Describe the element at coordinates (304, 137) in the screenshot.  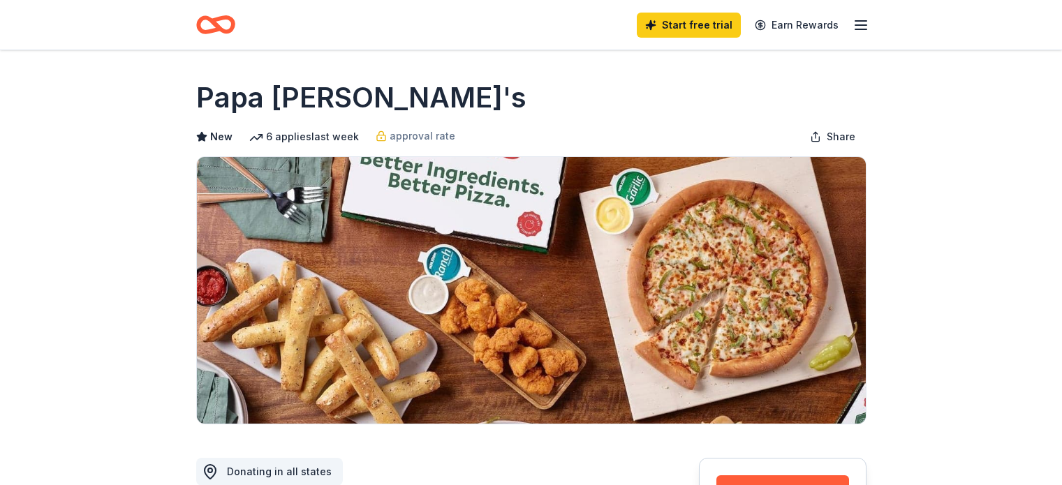
I see `div: 6 applies last week` at that location.